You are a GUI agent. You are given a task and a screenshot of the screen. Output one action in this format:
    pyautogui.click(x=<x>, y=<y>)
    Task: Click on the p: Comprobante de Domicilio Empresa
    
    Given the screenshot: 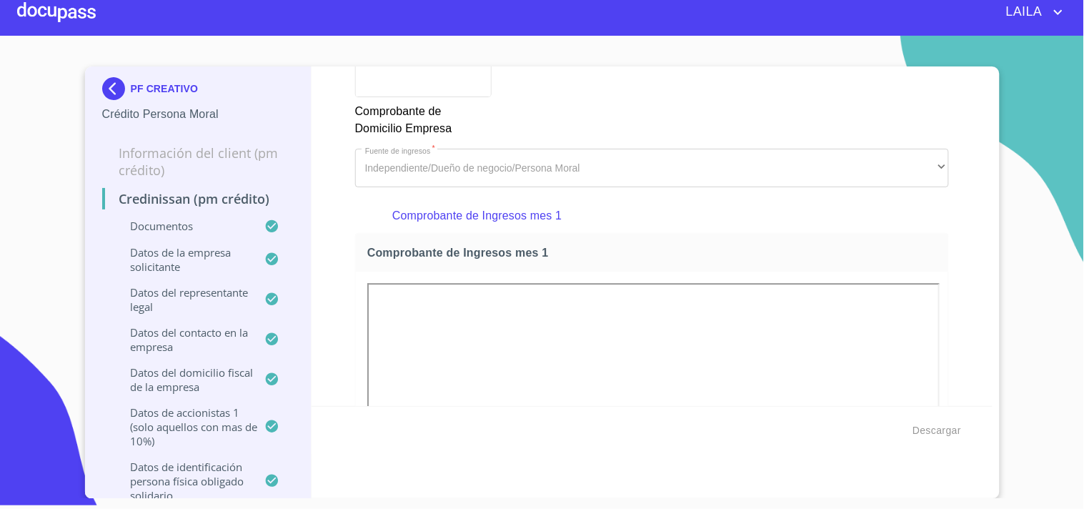 What is the action you would take?
    pyautogui.click(x=423, y=117)
    